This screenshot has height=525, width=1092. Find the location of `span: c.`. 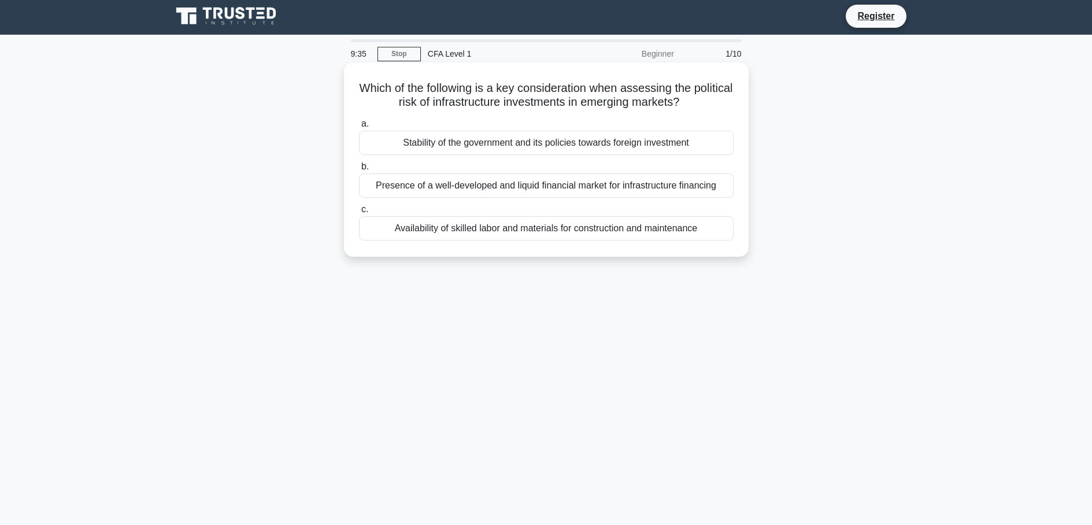

span: c. is located at coordinates (365, 209).